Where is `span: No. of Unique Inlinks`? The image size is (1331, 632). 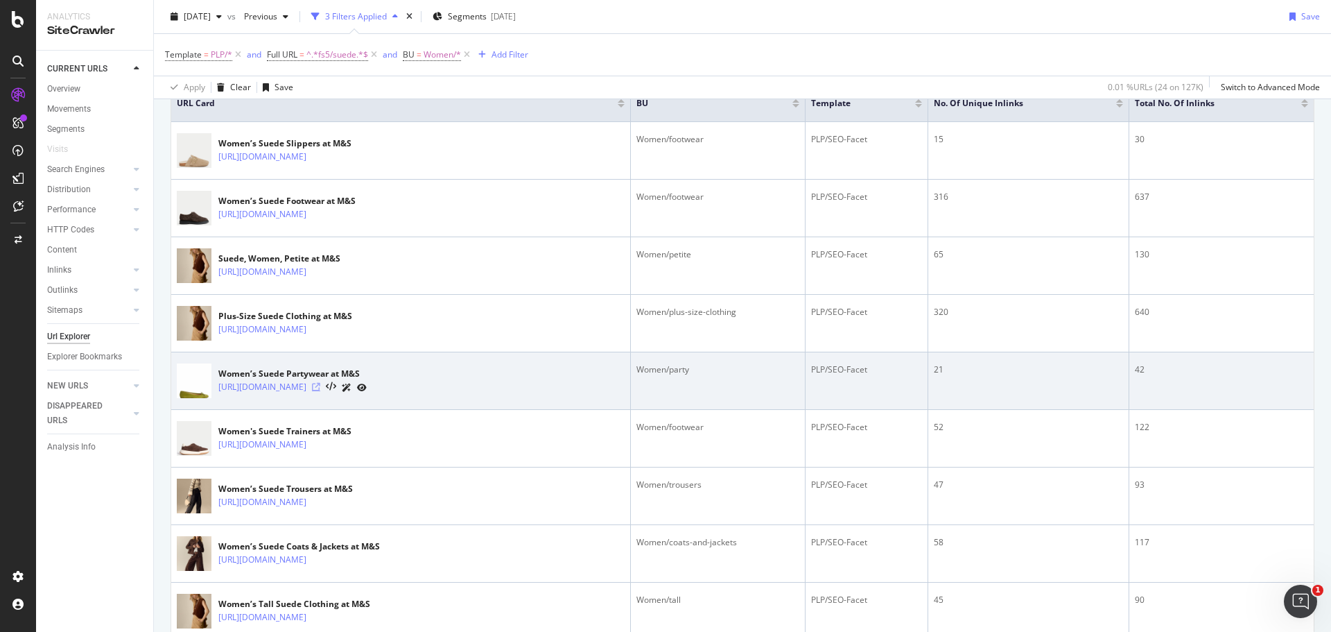 span: No. of Unique Inlinks is located at coordinates (1014, 103).